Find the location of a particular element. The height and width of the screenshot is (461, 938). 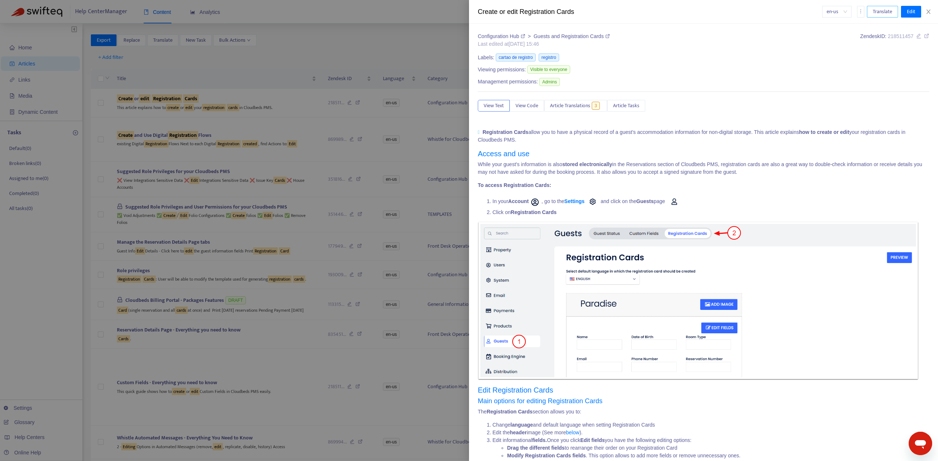

button: Close is located at coordinates (928, 12).